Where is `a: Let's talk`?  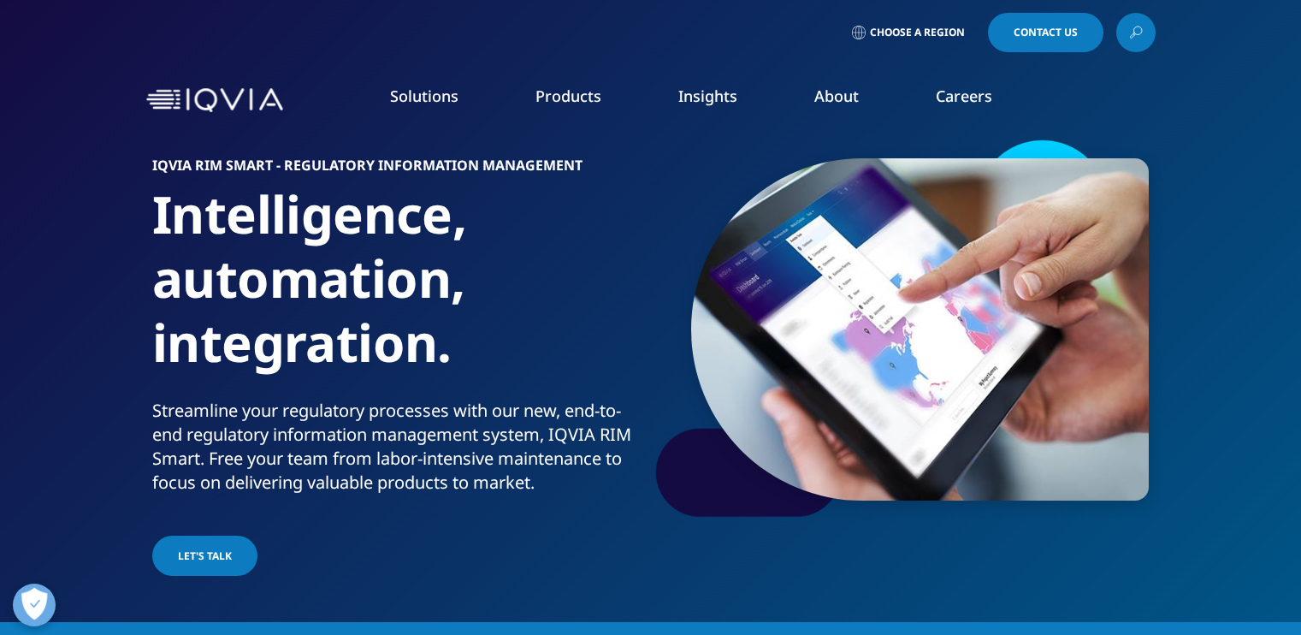
a: Let's talk is located at coordinates (204, 555).